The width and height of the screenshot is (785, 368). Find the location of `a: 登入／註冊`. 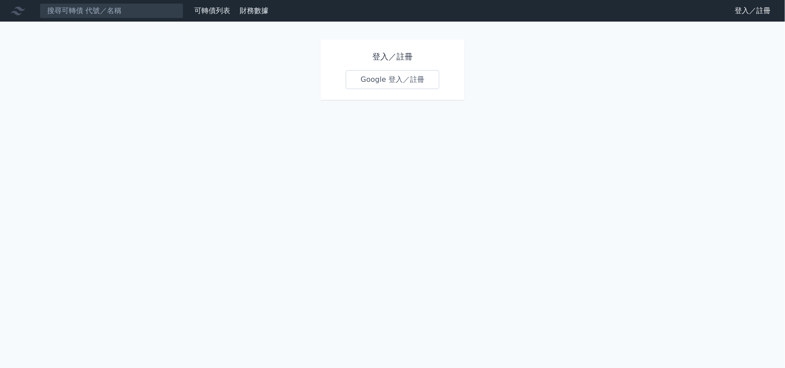

a: 登入／註冊 is located at coordinates (753, 11).